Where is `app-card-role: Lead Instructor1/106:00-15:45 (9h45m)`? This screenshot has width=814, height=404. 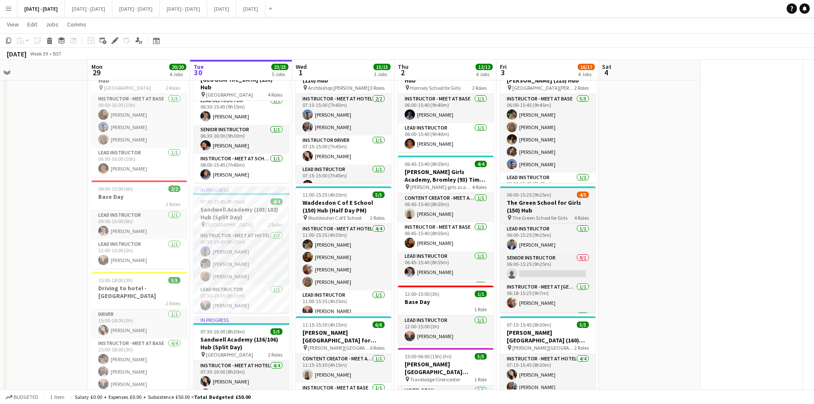 app-card-role: Lead Instructor1/106:00-15:45 (9h45m) is located at coordinates (548, 187).